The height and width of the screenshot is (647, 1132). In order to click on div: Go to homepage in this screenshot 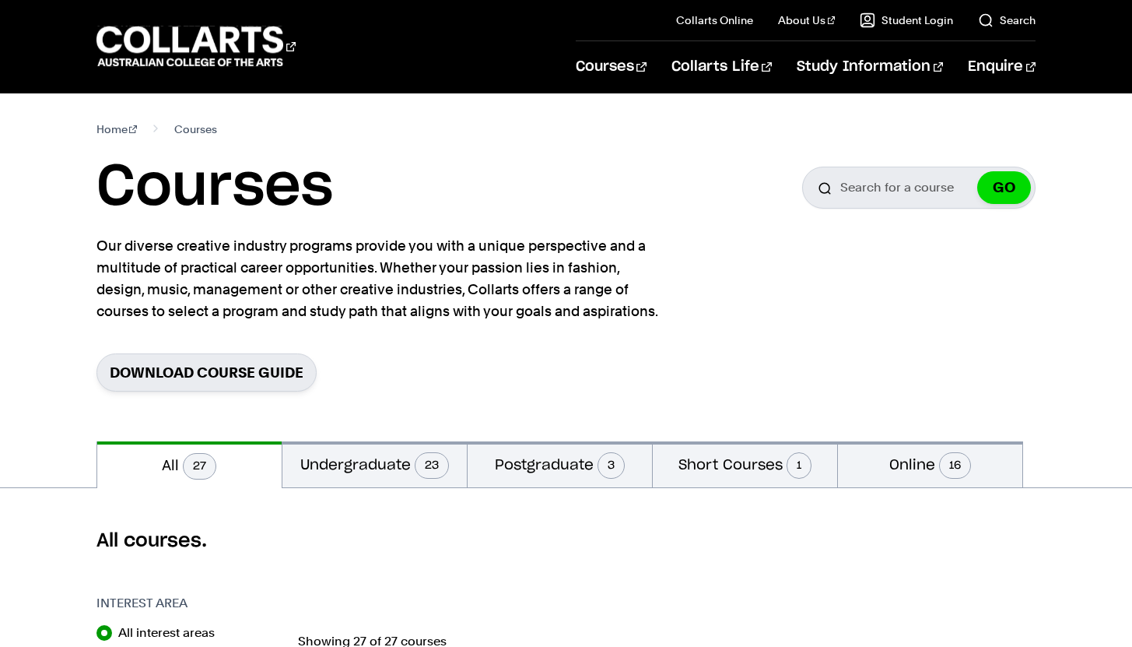, I will do `click(196, 46)`.